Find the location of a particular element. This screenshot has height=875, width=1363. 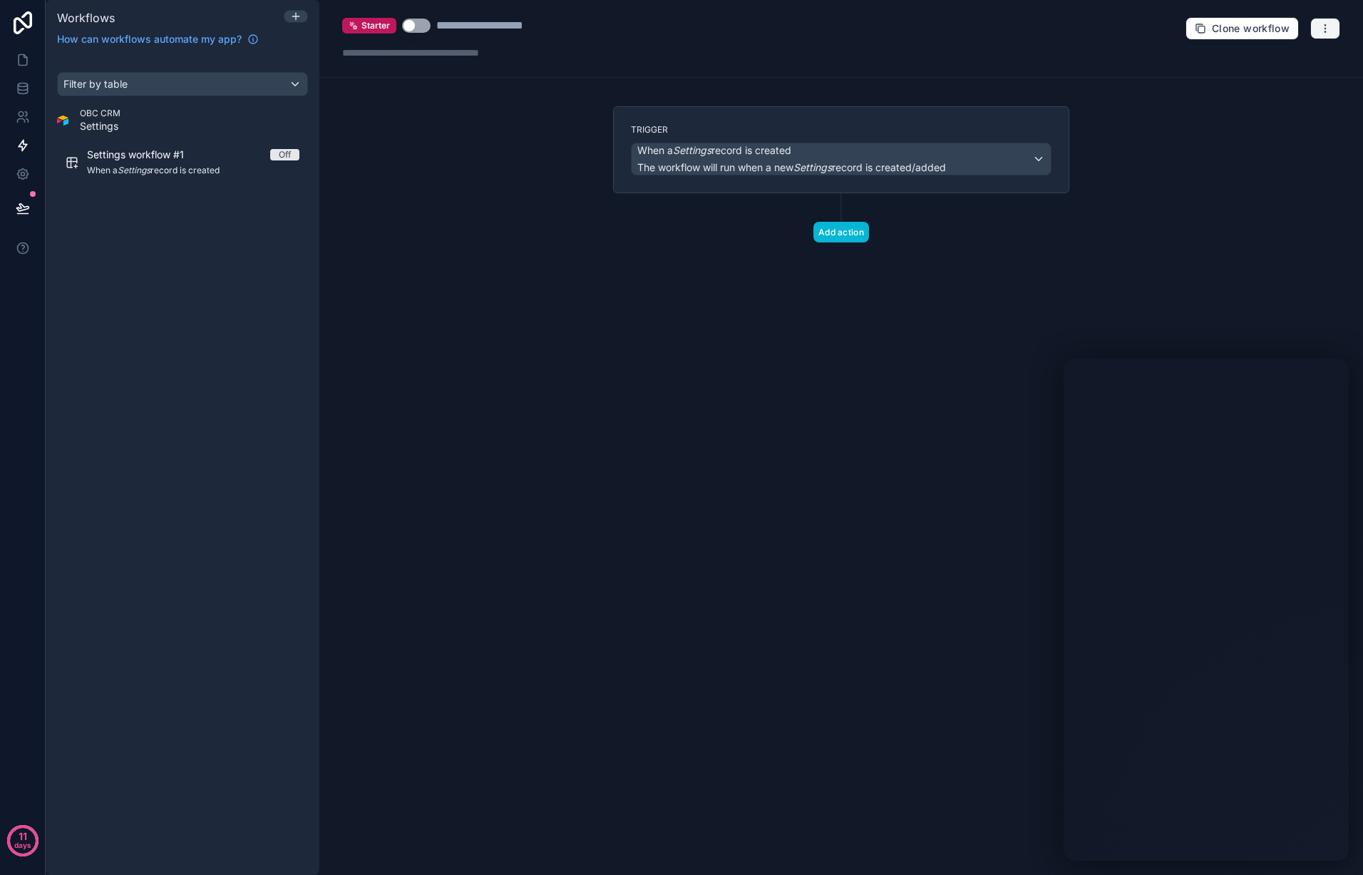

button: Add action is located at coordinates (841, 232).